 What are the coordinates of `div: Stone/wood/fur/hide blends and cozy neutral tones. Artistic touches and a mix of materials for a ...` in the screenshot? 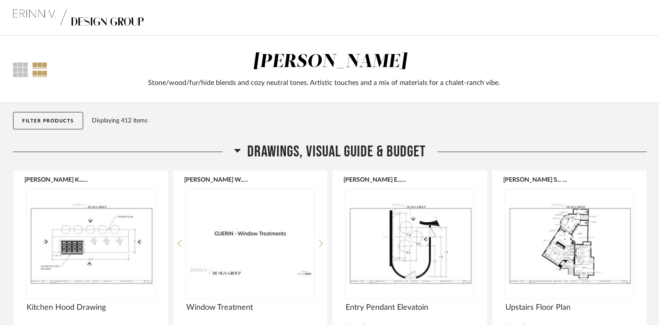 It's located at (324, 83).